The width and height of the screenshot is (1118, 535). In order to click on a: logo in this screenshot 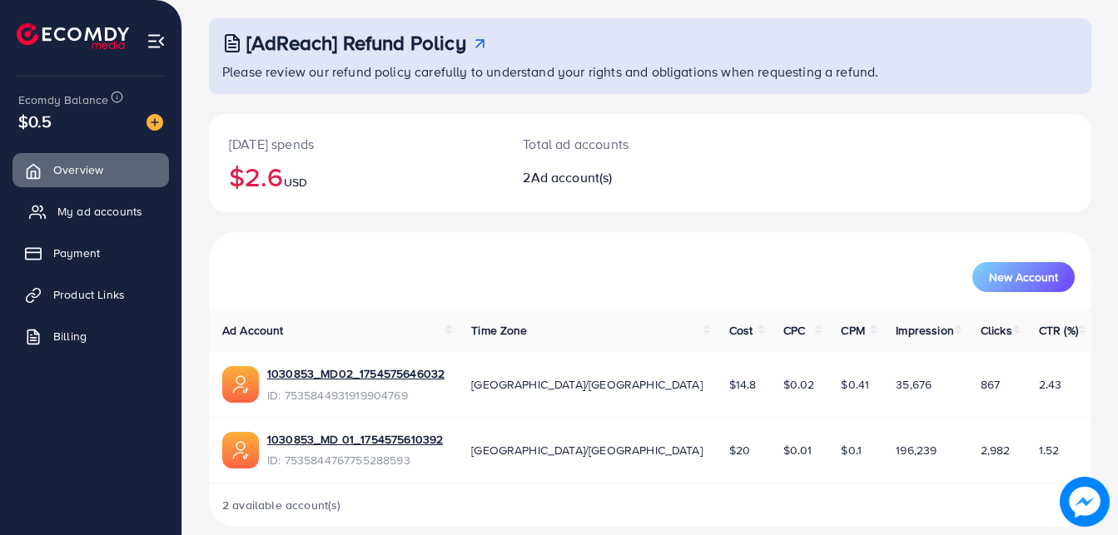, I will do `click(72, 36)`.